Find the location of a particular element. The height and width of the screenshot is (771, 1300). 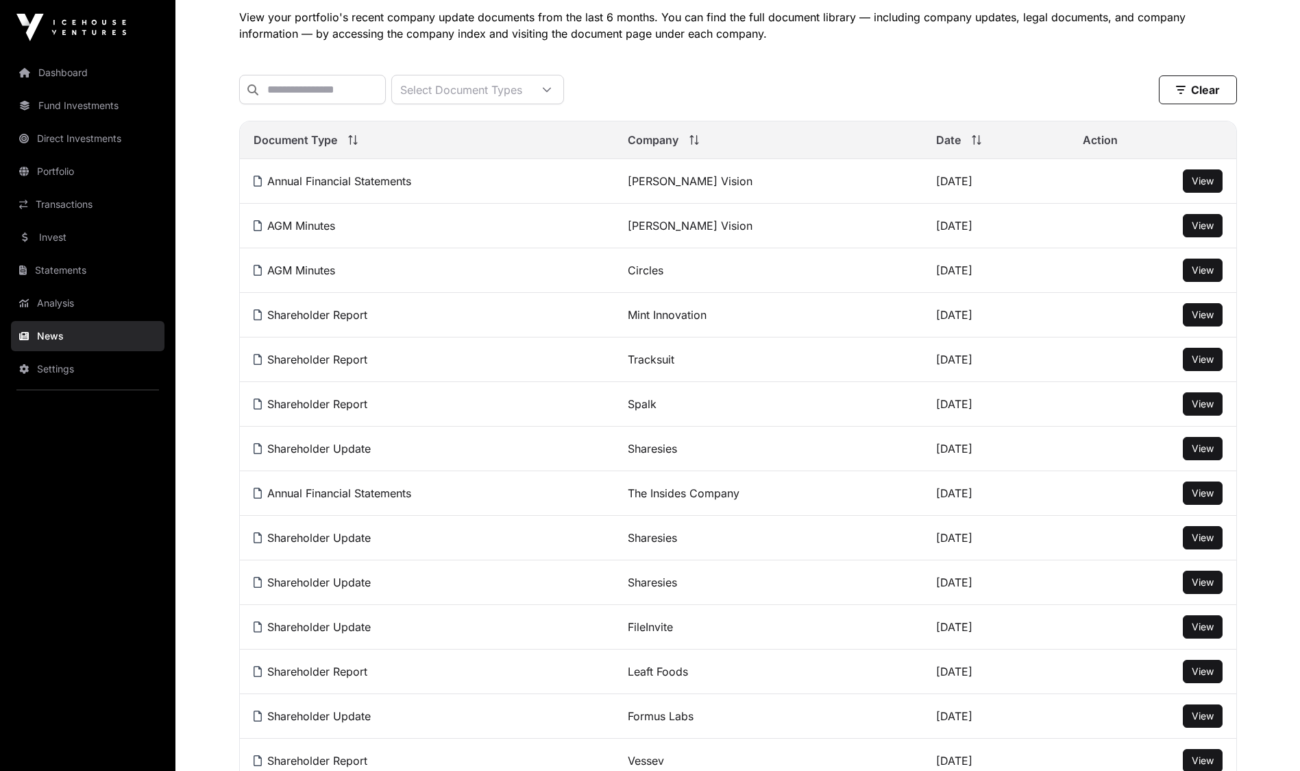

a: News is located at coordinates (88, 336).